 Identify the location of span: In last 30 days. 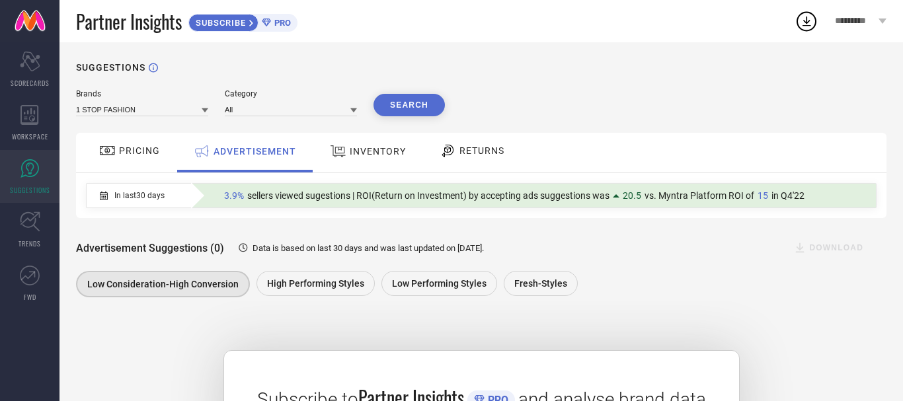
(139, 196).